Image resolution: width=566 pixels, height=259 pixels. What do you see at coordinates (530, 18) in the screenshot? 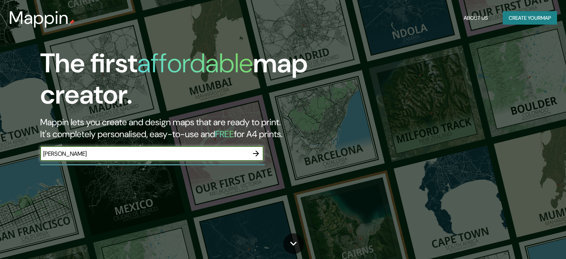
I see `button: Create yourmap` at bounding box center [530, 18].